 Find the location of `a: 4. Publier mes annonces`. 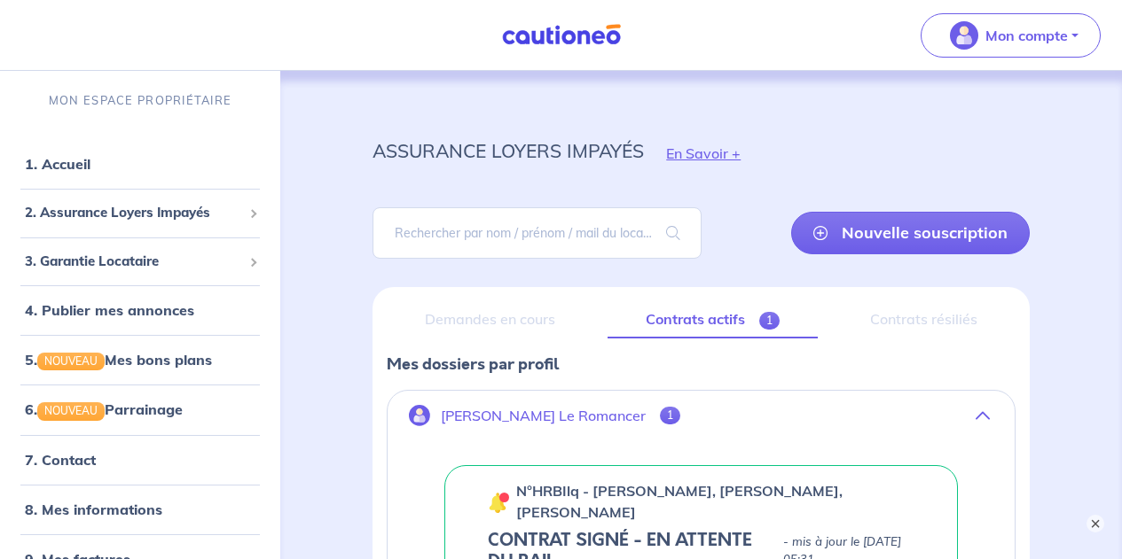

a: 4. Publier mes annonces is located at coordinates (109, 310).